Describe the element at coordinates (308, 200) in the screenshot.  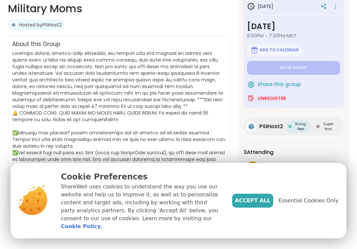
I see `span: Essential Cookies Only` at that location.